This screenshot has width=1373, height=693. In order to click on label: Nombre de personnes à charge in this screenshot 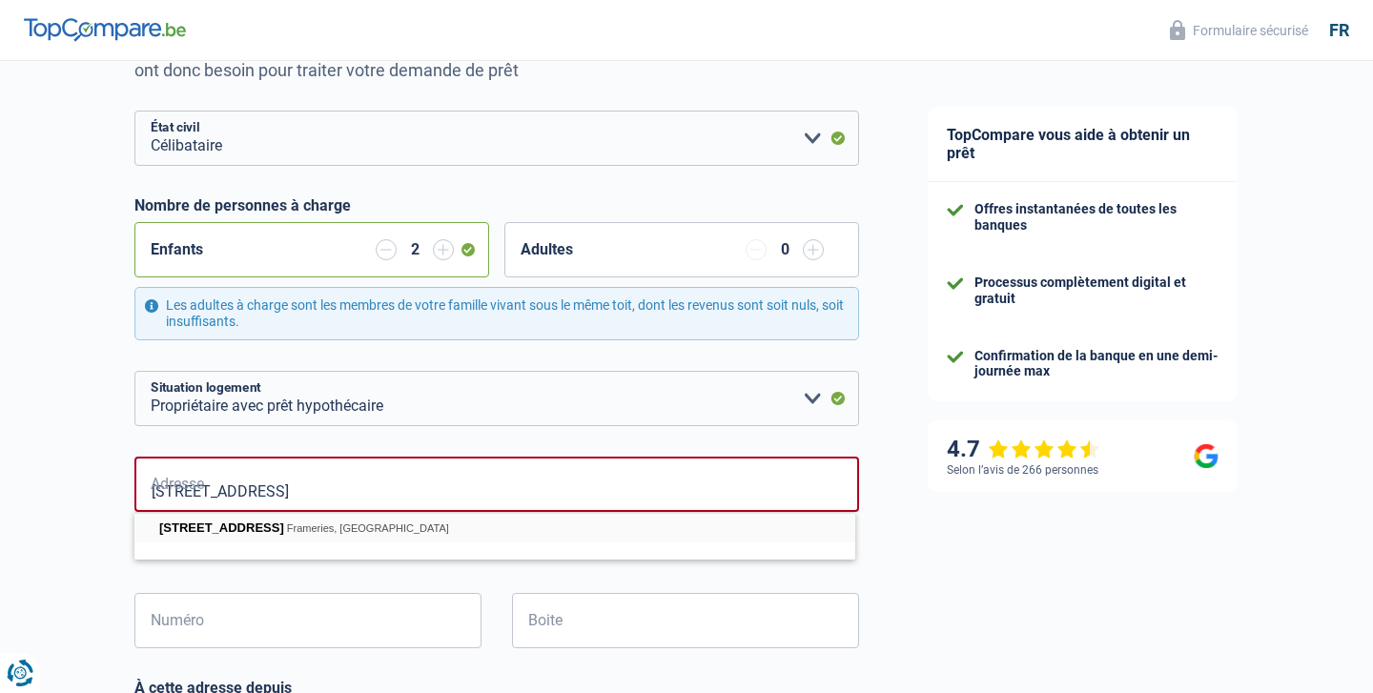, I will do `click(242, 205)`.